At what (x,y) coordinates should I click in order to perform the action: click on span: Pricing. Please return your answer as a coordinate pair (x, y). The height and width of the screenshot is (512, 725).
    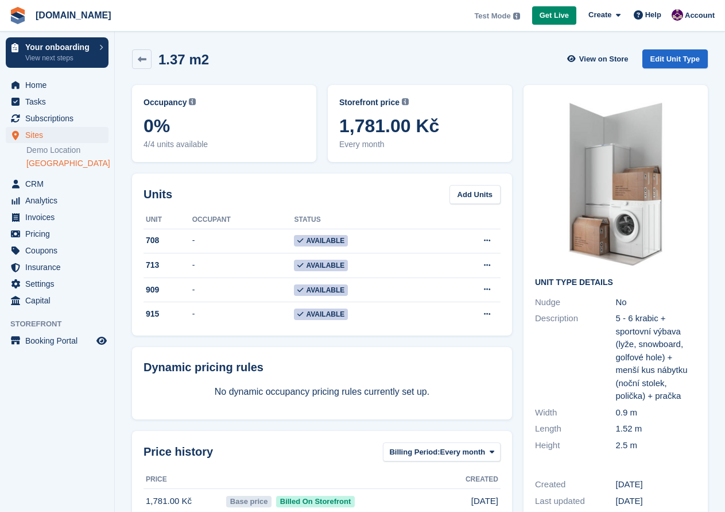
    Looking at the image, I should click on (60, 234).